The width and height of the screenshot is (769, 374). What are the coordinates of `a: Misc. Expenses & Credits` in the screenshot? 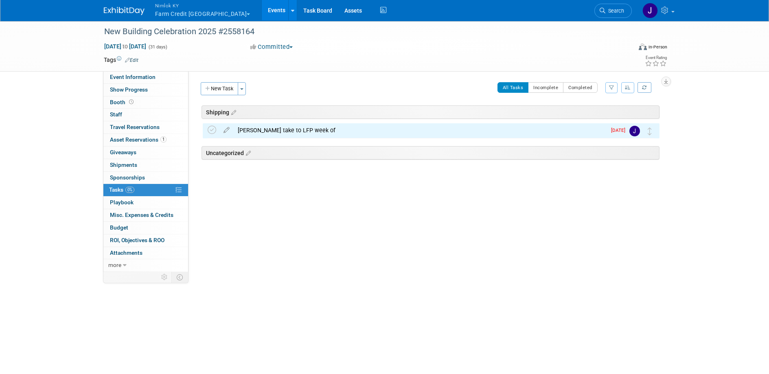 It's located at (146, 215).